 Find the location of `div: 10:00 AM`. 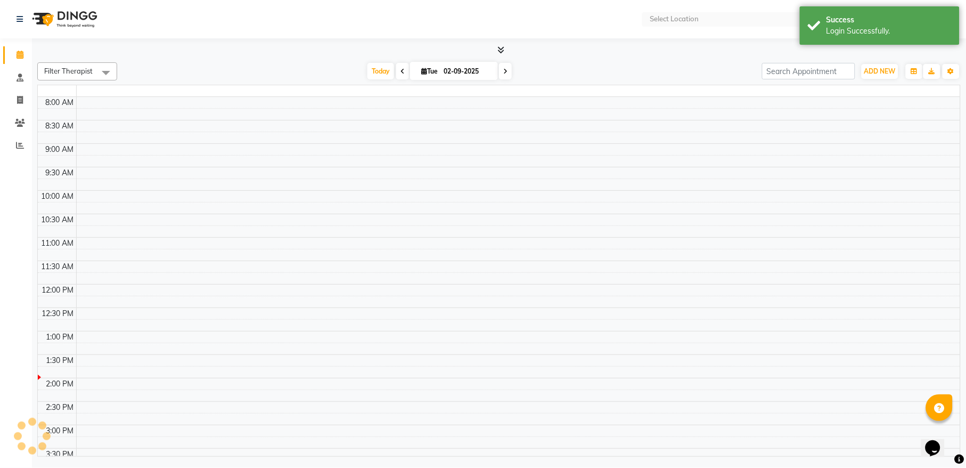

div: 10:00 AM is located at coordinates (58, 196).